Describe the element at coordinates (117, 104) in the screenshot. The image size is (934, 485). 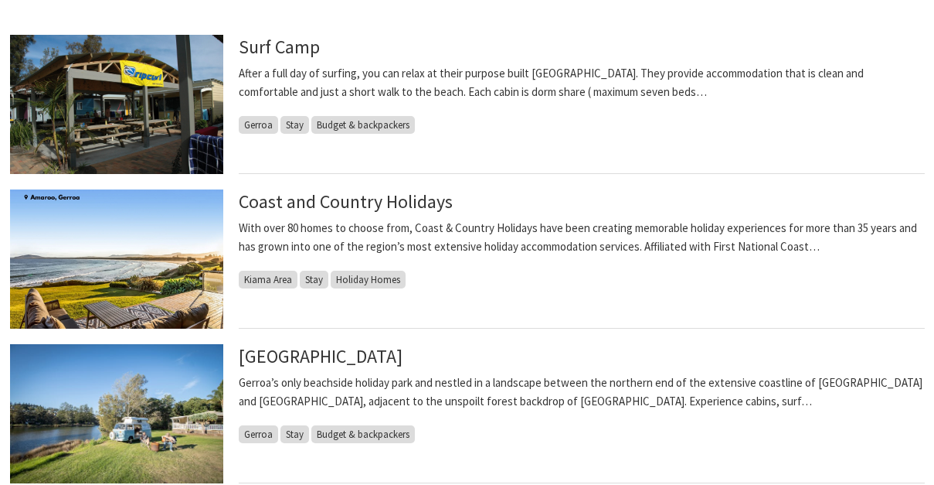
I see `img: Surf Camp Common Area` at that location.